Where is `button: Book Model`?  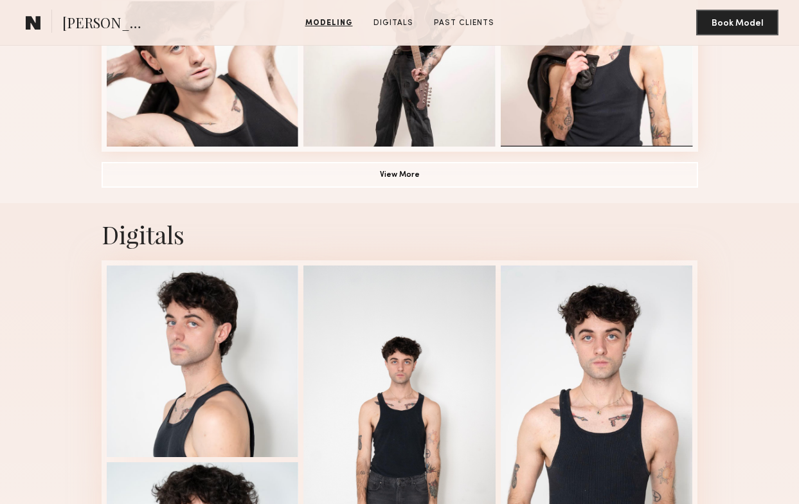
button: Book Model is located at coordinates (737, 22).